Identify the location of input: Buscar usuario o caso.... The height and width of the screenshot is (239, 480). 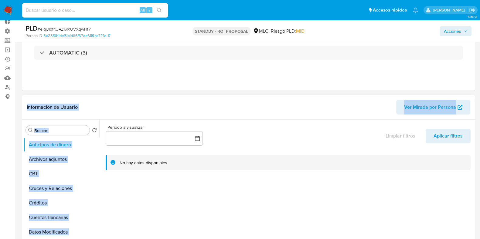
(95, 10).